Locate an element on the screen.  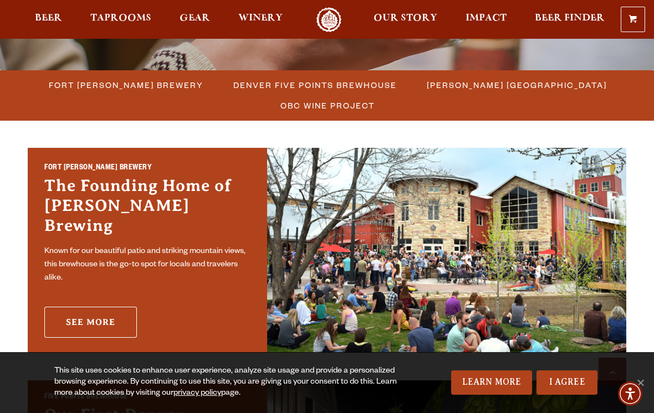
span: Impact is located at coordinates (486, 18).